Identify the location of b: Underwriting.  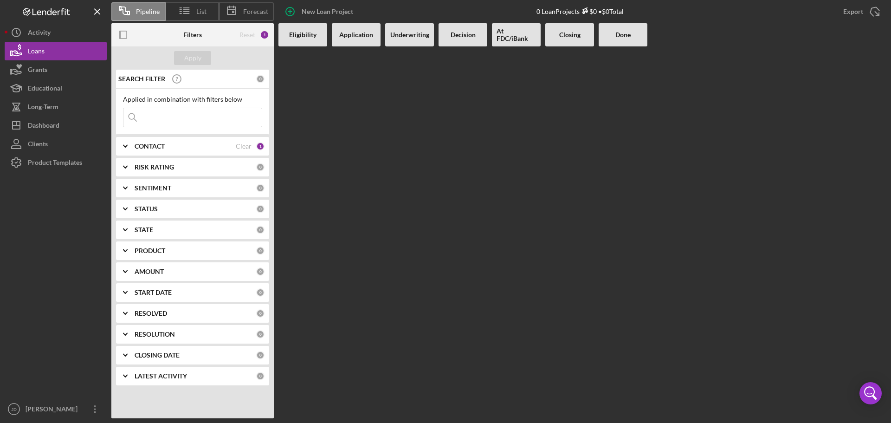
(410, 35).